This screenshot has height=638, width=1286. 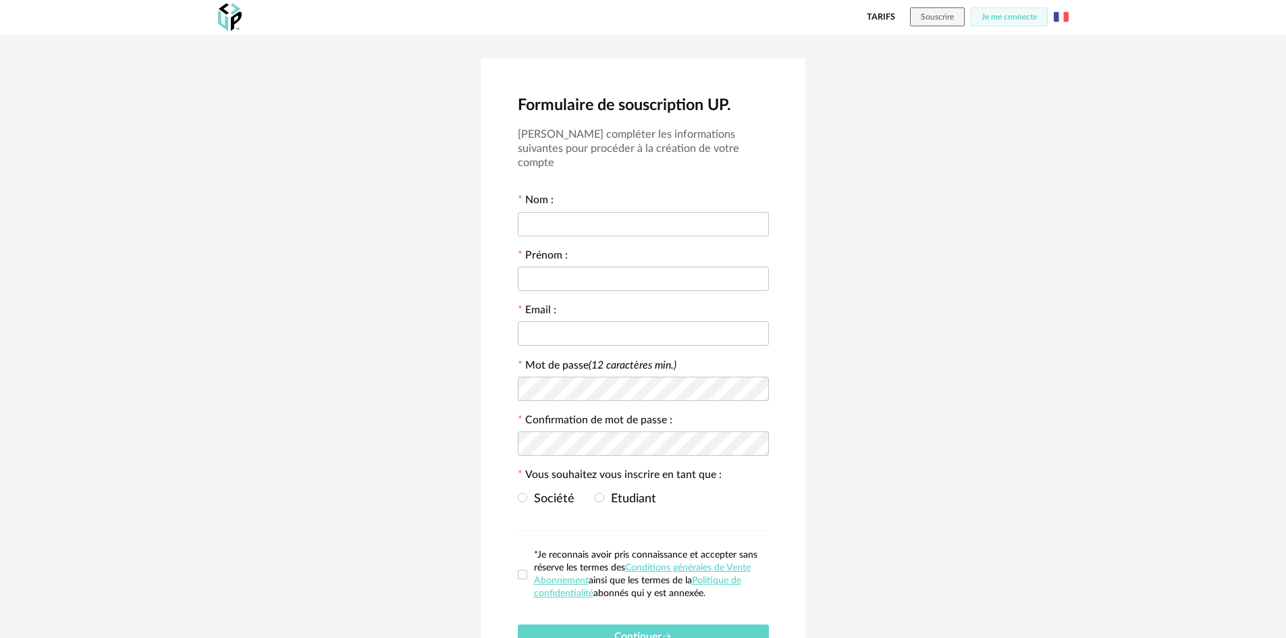 What do you see at coordinates (645, 574) in the screenshot?
I see `span: *Je reconnais avoir pris connaissance et accepter sans réserve les termes des ainsi que les terme...` at bounding box center [645, 574].